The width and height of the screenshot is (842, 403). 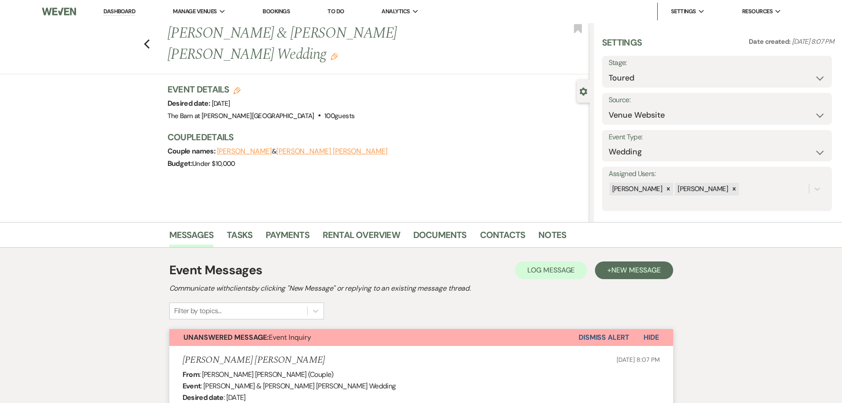 What do you see at coordinates (551, 270) in the screenshot?
I see `span: Log Message` at bounding box center [551, 270].